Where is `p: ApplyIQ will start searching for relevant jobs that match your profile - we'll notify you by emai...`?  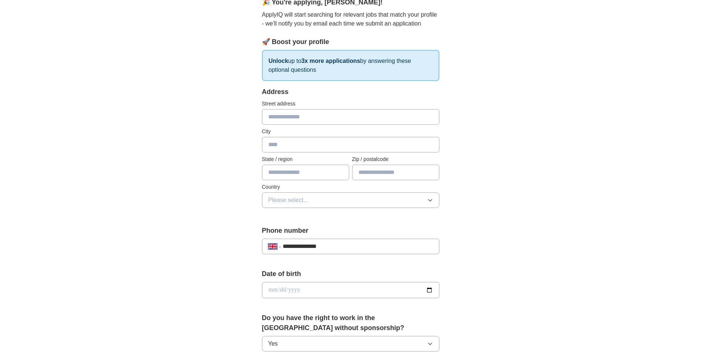
p: ApplyIQ will start searching for relevant jobs that match your profile - we'll notify you by emai... is located at coordinates (351, 19).